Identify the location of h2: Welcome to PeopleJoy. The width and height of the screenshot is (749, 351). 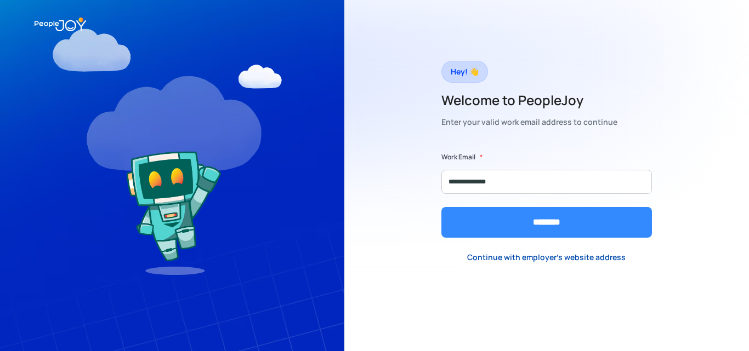
(529, 100).